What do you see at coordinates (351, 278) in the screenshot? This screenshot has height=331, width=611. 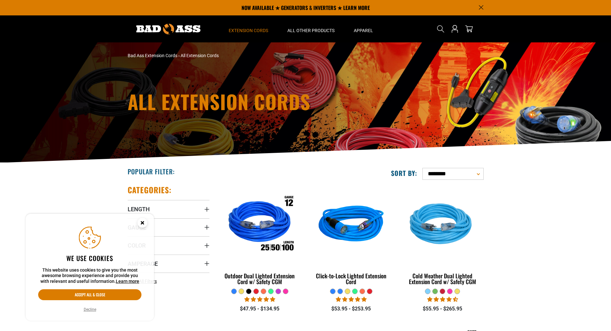 I see `div: Click-to-Lock Lighted Extension Cord` at bounding box center [351, 278].